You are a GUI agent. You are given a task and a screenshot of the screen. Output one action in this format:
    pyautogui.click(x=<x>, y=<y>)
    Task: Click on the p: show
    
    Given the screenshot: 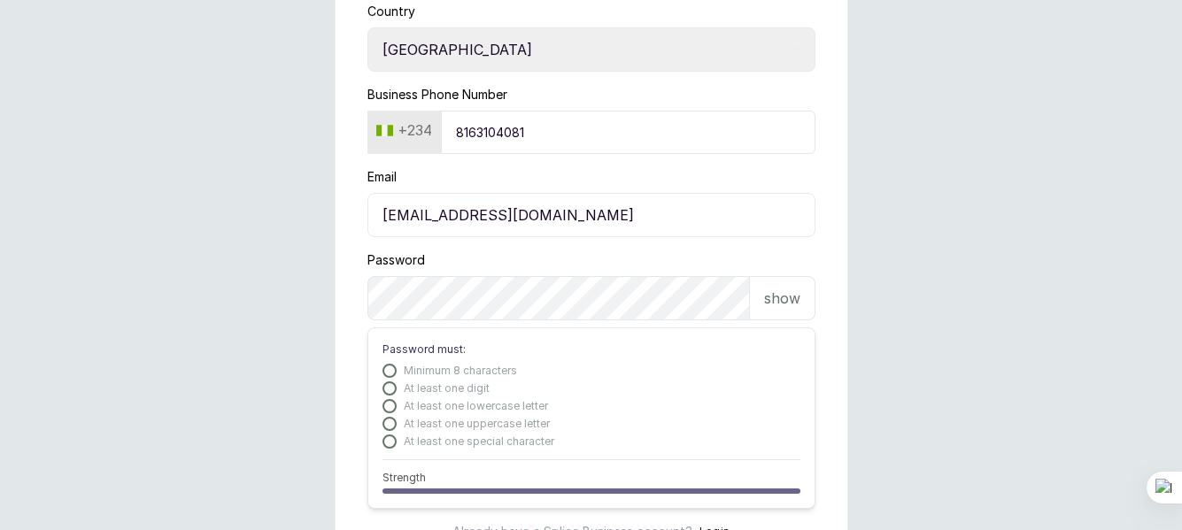 What is the action you would take?
    pyautogui.click(x=782, y=298)
    